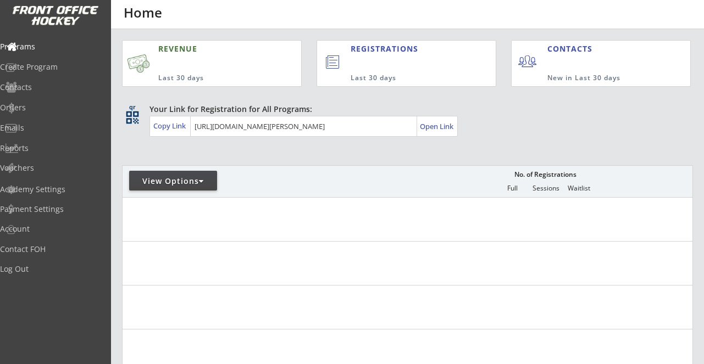 The width and height of the screenshot is (704, 364). I want to click on div: View Options, so click(173, 181).